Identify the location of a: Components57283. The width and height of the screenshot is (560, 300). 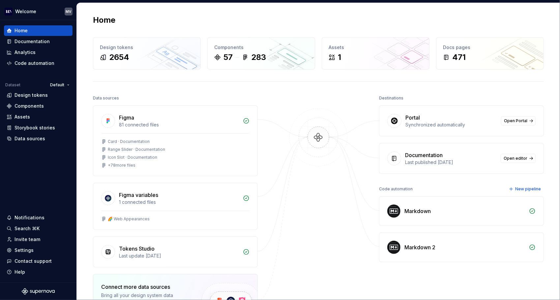
(261, 53).